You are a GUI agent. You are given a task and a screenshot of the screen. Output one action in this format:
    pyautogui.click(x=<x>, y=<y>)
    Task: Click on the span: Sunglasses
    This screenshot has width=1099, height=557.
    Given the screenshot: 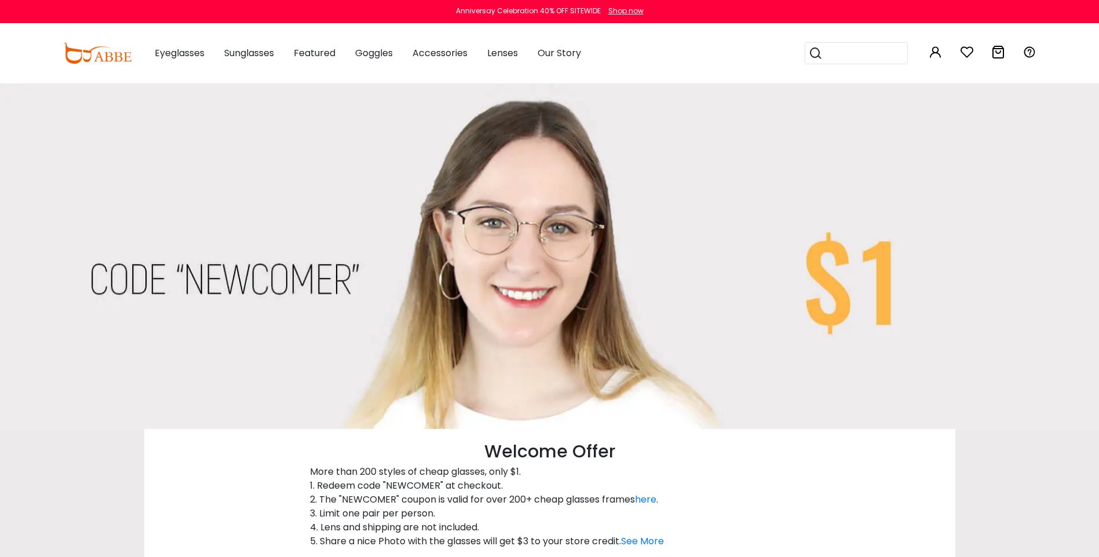 What is the action you would take?
    pyautogui.click(x=249, y=53)
    